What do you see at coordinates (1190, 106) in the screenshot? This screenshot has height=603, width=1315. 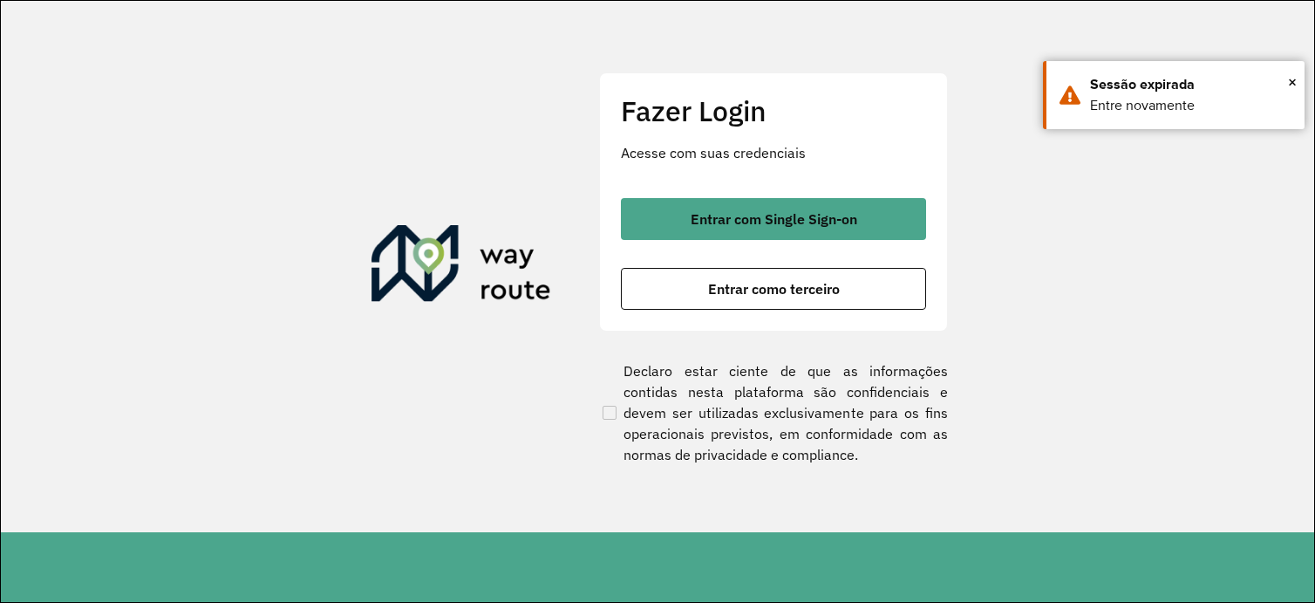 I see `div: Entre novamente` at bounding box center [1190, 106].